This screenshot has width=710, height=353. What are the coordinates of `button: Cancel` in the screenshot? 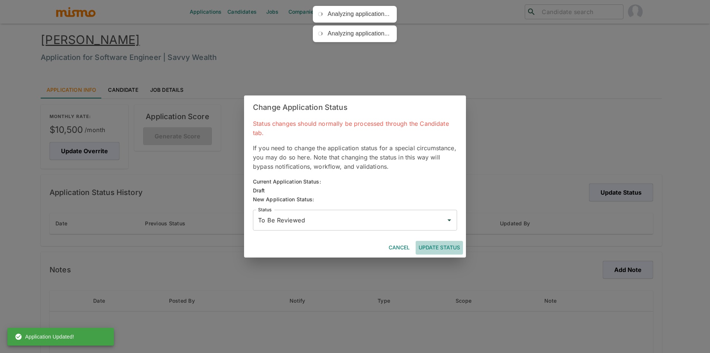 It's located at (399, 247).